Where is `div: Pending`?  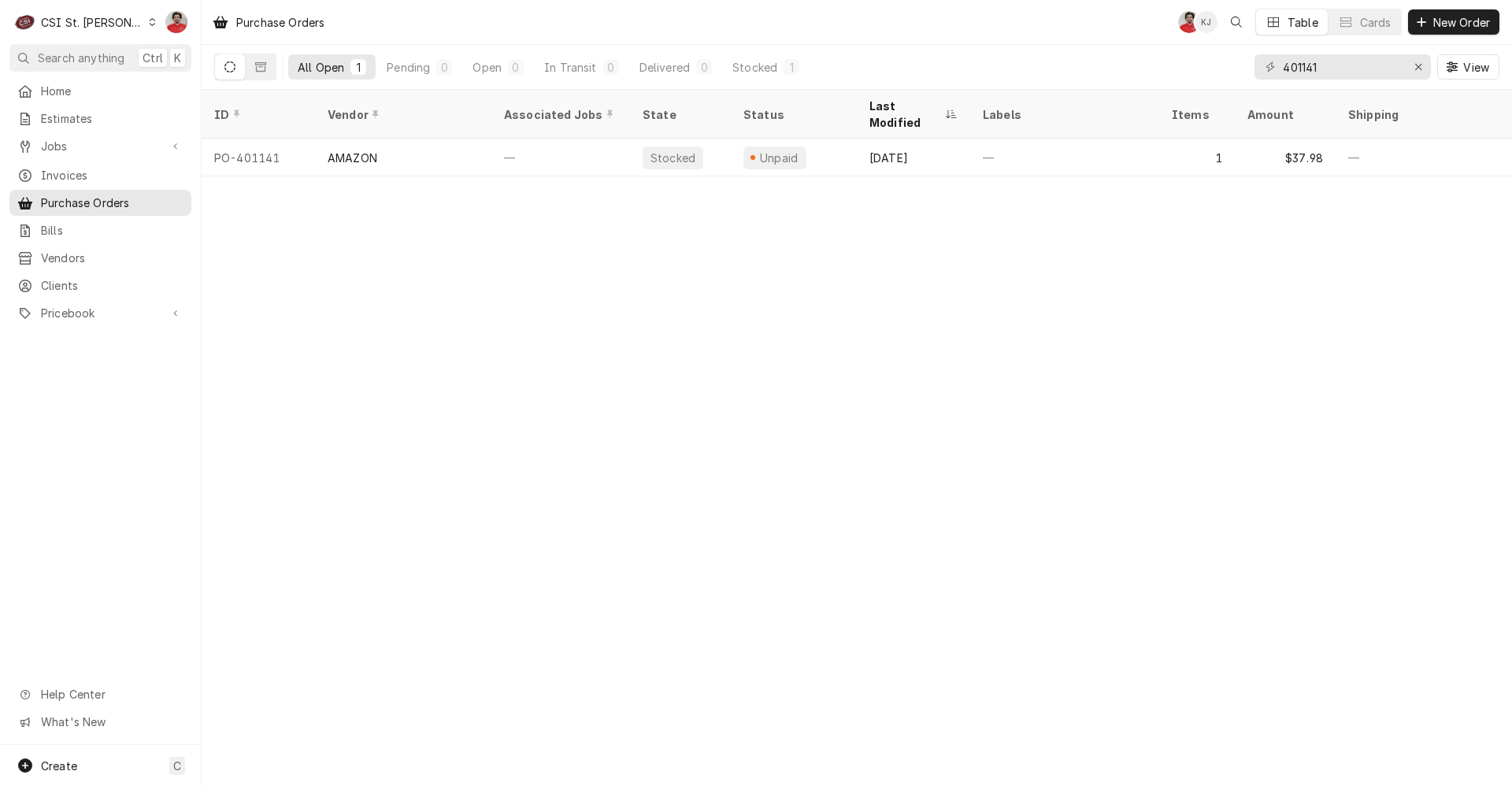
div: Pending is located at coordinates (408, 66).